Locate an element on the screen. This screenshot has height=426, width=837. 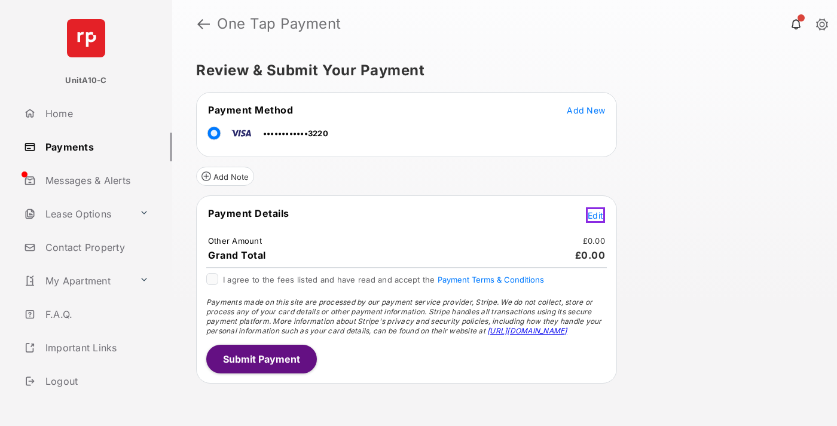
span: Payments made on this site are processed by our payment service provider, Stripe. We do not colle... is located at coordinates (404, 316).